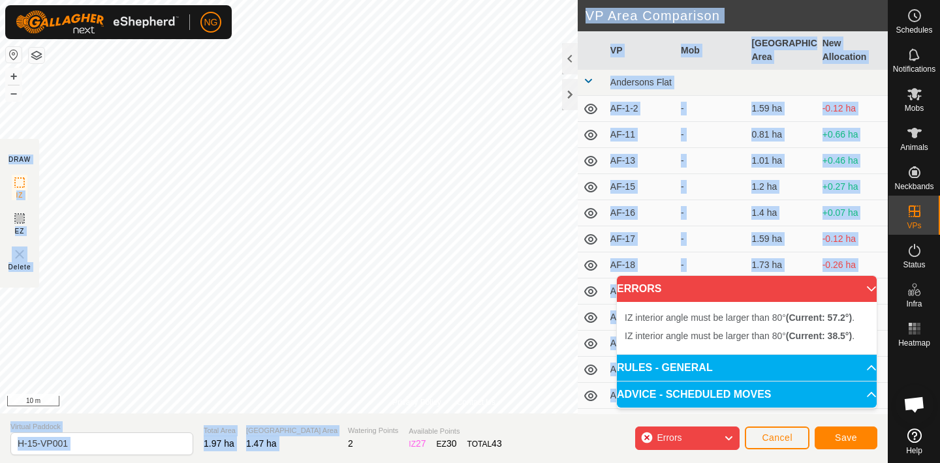 The height and width of the screenshot is (463, 940). Describe the element at coordinates (351, 444) in the screenshot. I see `span: 2` at that location.